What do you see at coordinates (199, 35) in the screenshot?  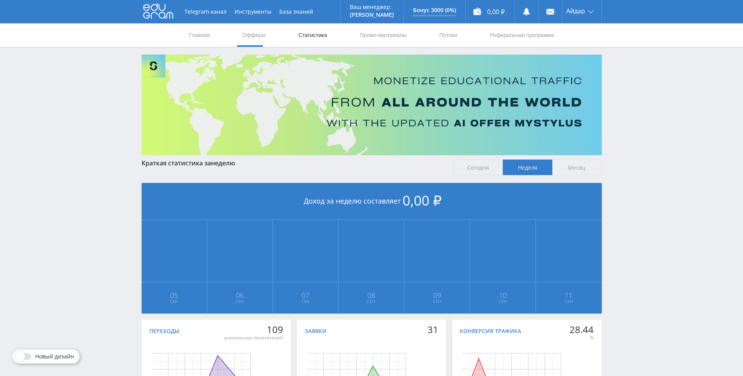 I see `a: Главная` at bounding box center [199, 35].